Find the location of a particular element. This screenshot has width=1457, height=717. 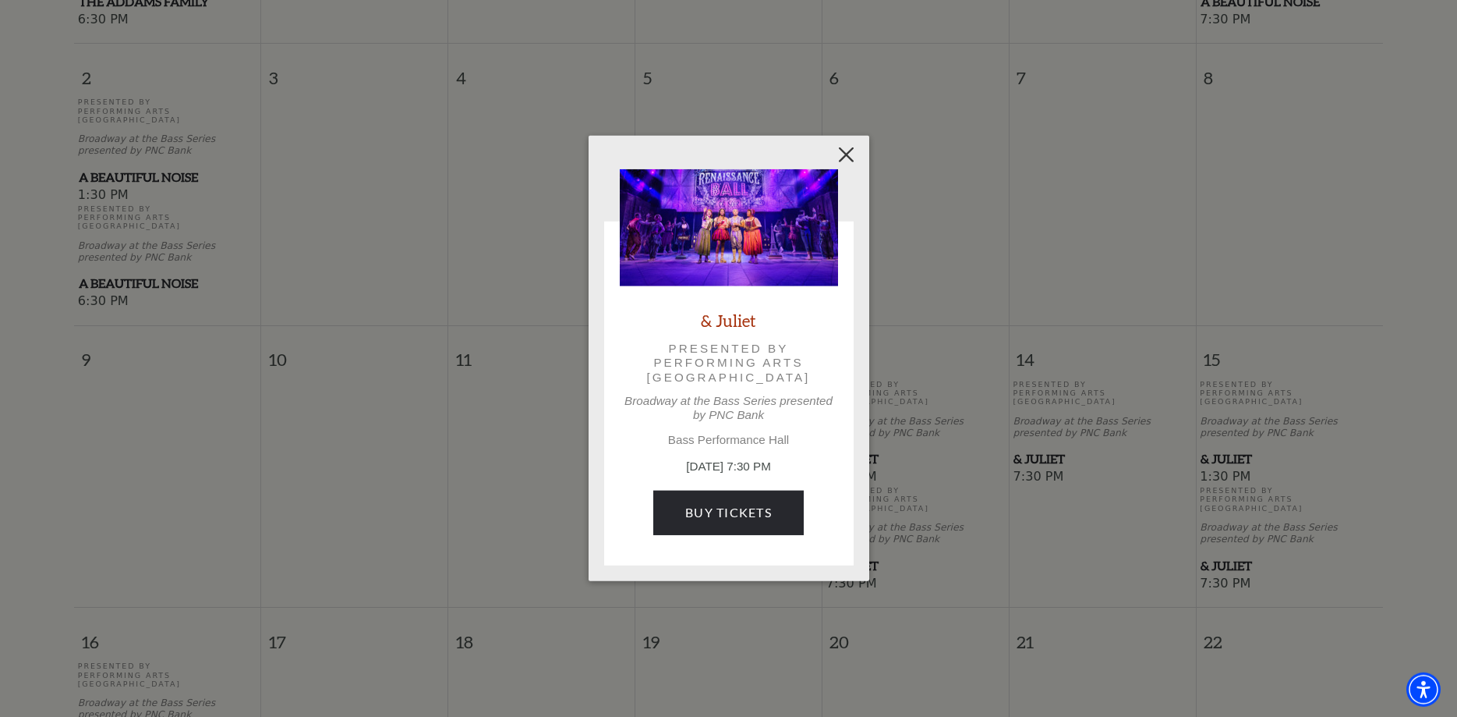

div: Accessibility Menu is located at coordinates (1424, 689).